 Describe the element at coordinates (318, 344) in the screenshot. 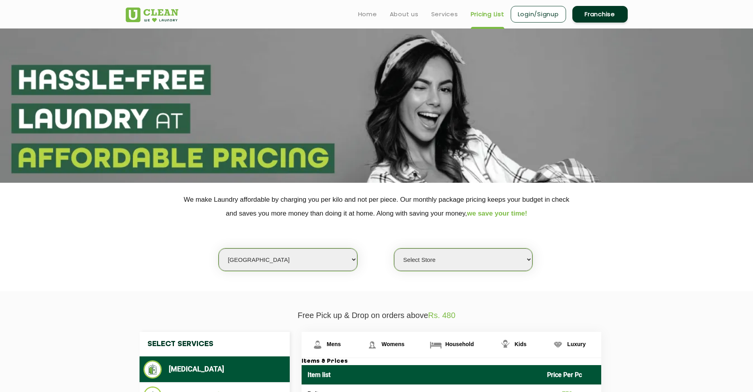

I see `img: Mens` at that location.